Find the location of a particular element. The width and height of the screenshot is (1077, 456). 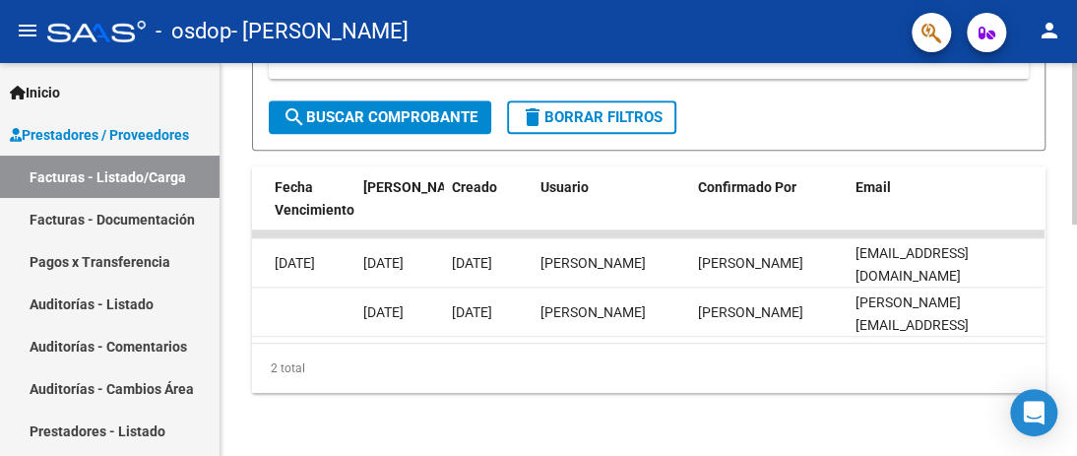

mat-icon: menu is located at coordinates (28, 31).